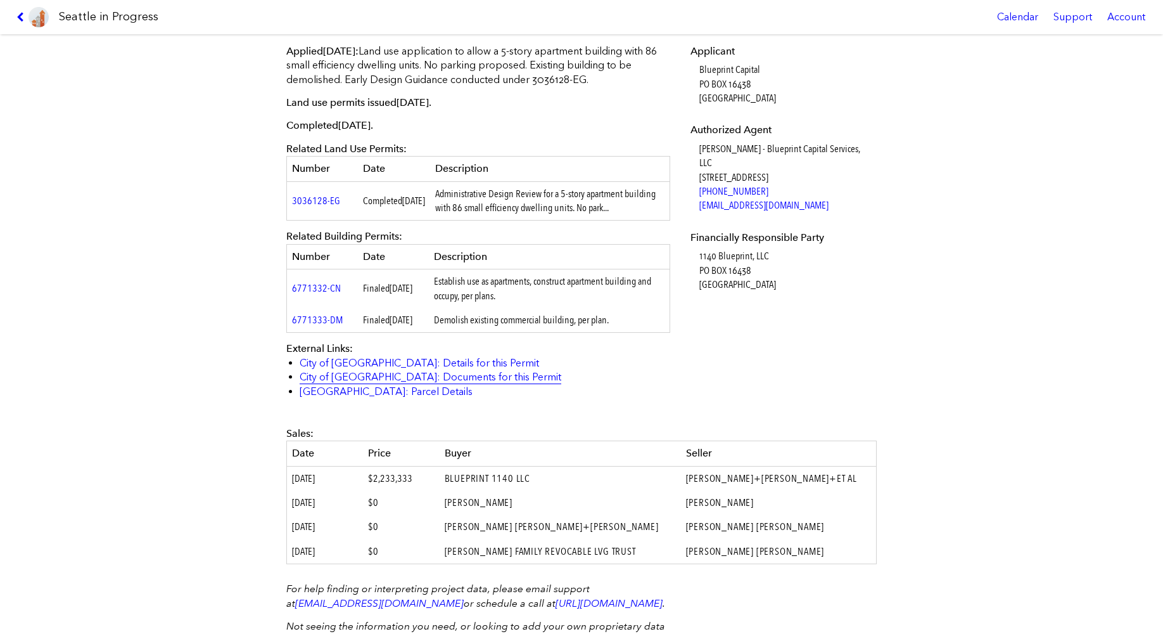  What do you see at coordinates (782, 51) in the screenshot?
I see `dt: Applicant` at bounding box center [782, 51].